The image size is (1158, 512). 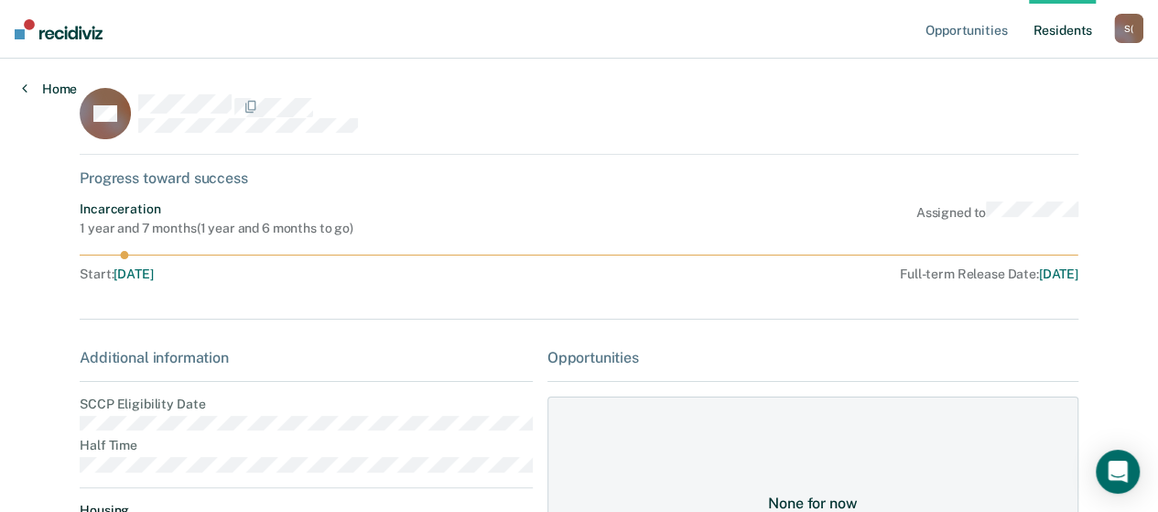 What do you see at coordinates (216, 209) in the screenshot?
I see `div: Incarceration` at bounding box center [216, 209].